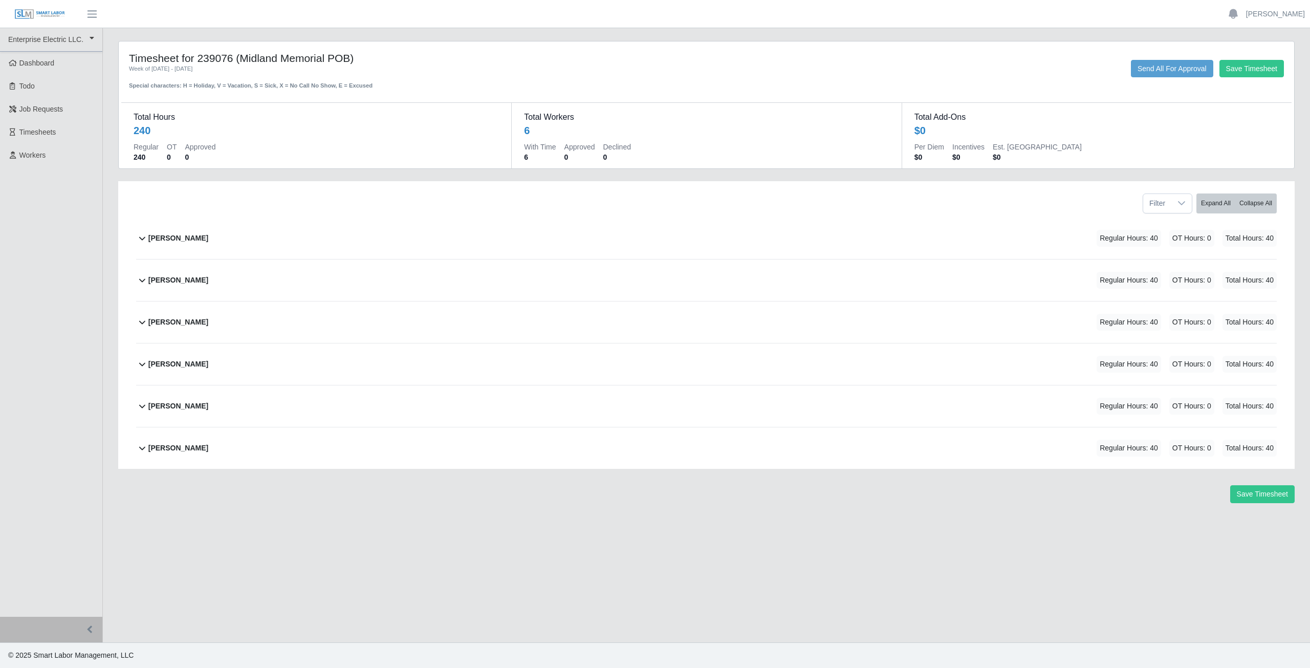 Image resolution: width=1310 pixels, height=668 pixels. I want to click on dd: 6, so click(540, 157).